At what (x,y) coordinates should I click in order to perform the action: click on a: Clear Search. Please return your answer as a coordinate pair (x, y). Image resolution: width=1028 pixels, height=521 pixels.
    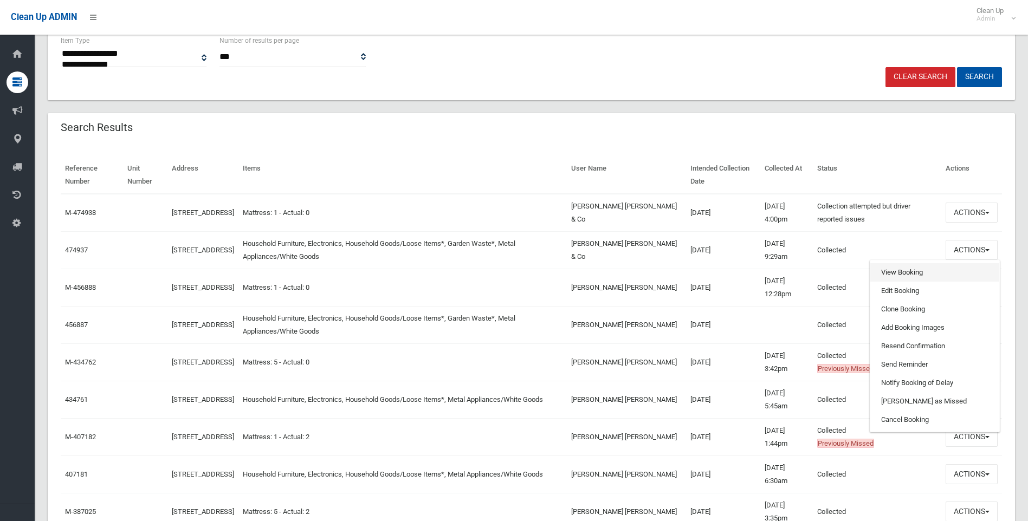
    Looking at the image, I should click on (920, 77).